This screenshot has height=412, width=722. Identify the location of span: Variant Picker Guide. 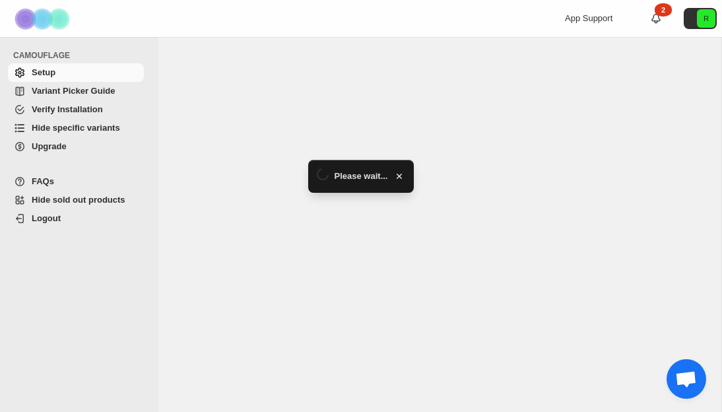
(73, 90).